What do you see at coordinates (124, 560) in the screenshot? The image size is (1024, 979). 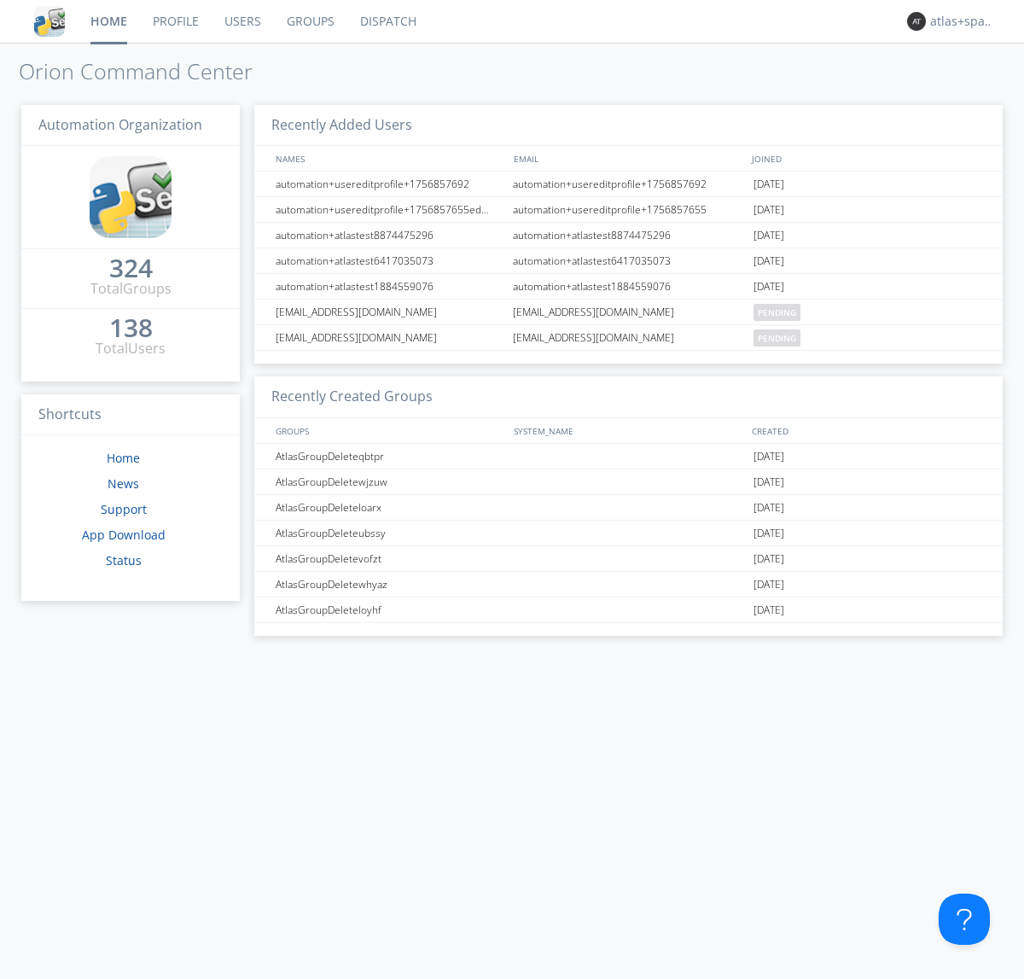 I see `a: Status` at bounding box center [124, 560].